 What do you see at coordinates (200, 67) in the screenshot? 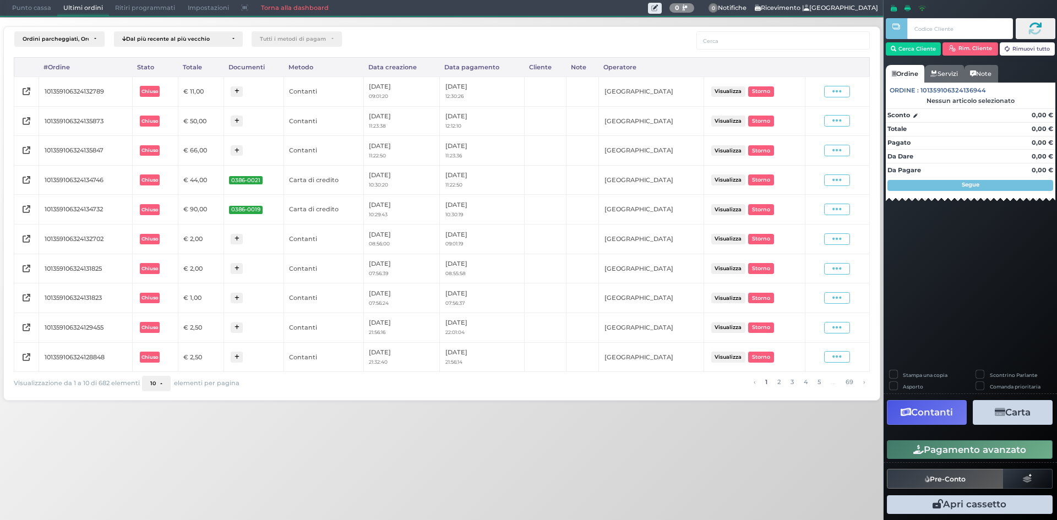
I see `div: Totale` at bounding box center [200, 67].